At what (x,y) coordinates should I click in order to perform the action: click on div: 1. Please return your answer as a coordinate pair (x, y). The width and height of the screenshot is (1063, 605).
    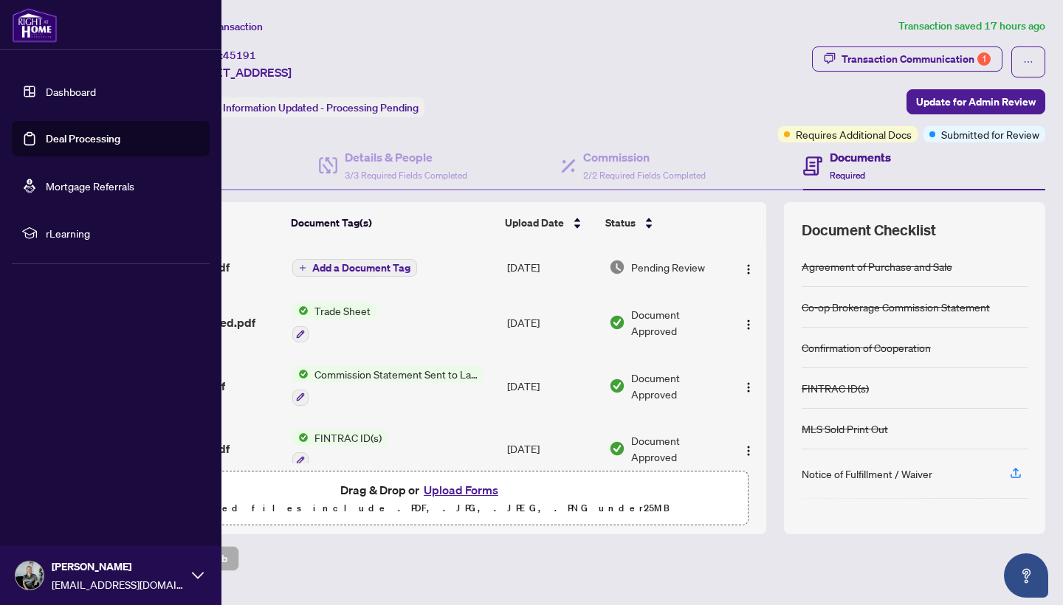
    Looking at the image, I should click on (984, 59).